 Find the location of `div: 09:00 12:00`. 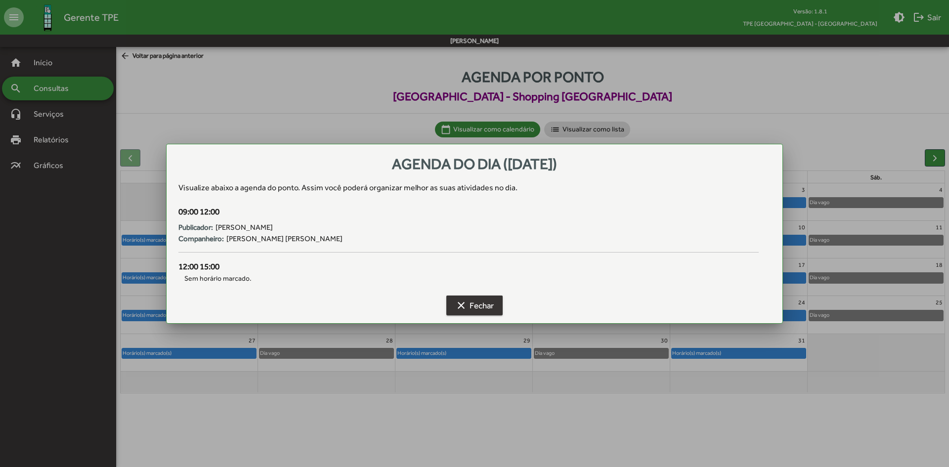

div: 09:00 12:00 is located at coordinates (468, 212).